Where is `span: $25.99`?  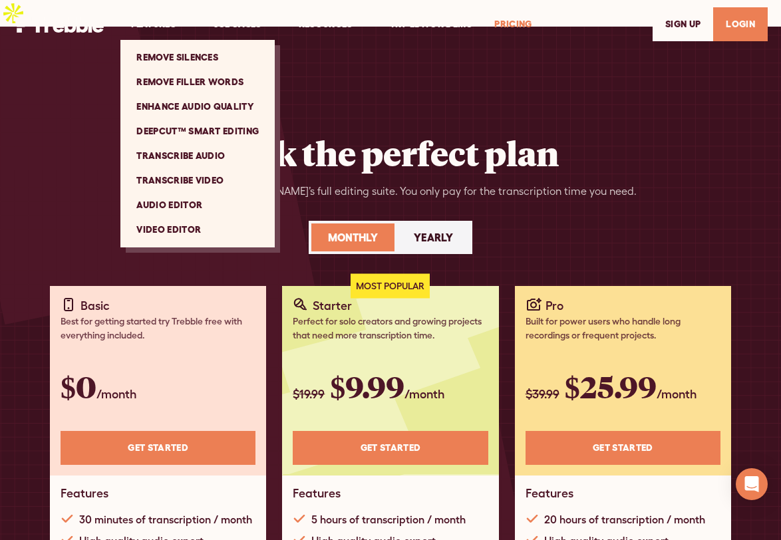
span: $25.99 is located at coordinates (611, 387).